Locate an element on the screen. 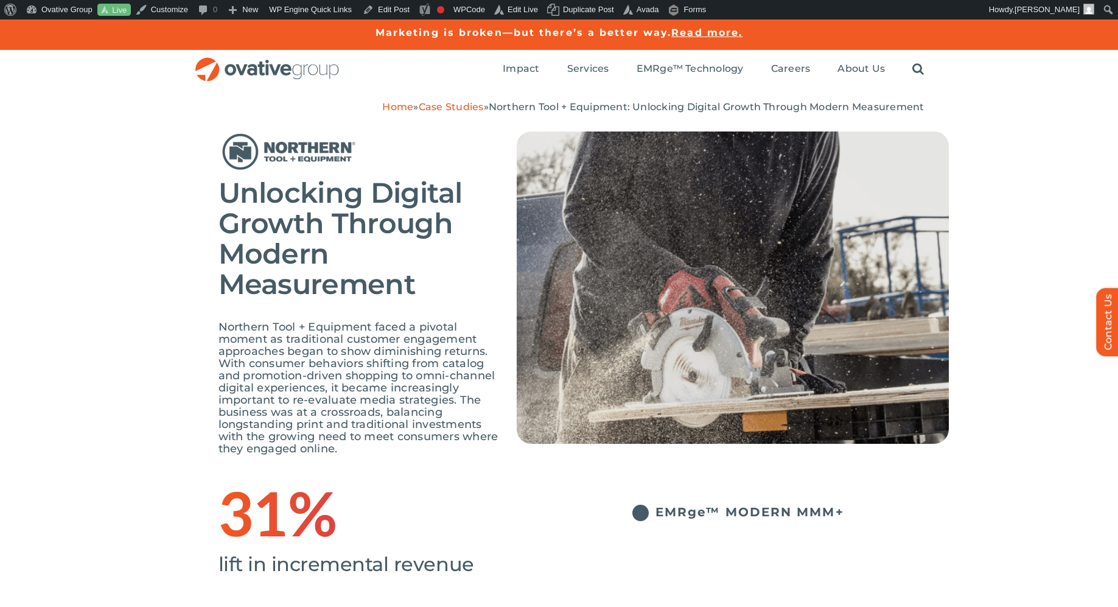 This screenshot has width=1118, height=607. a: EMRge™ Technology is located at coordinates (690, 69).